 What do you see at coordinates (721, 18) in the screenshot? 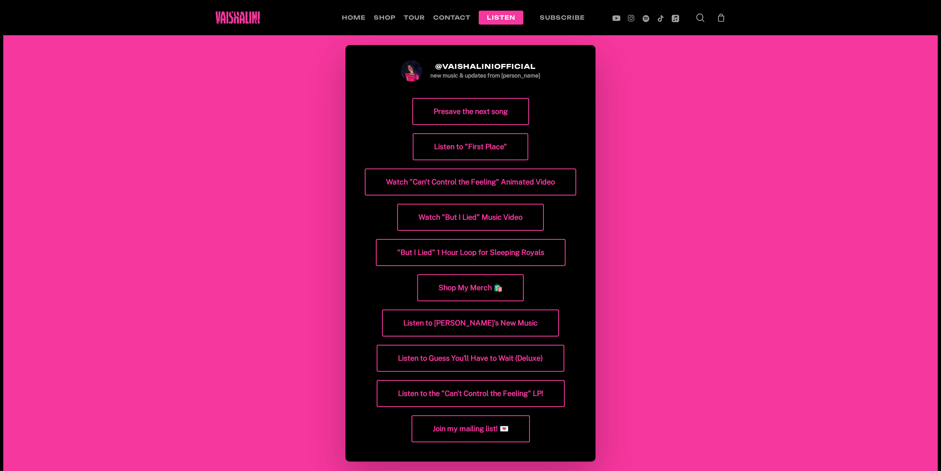
I see `a: Cart` at bounding box center [721, 18].